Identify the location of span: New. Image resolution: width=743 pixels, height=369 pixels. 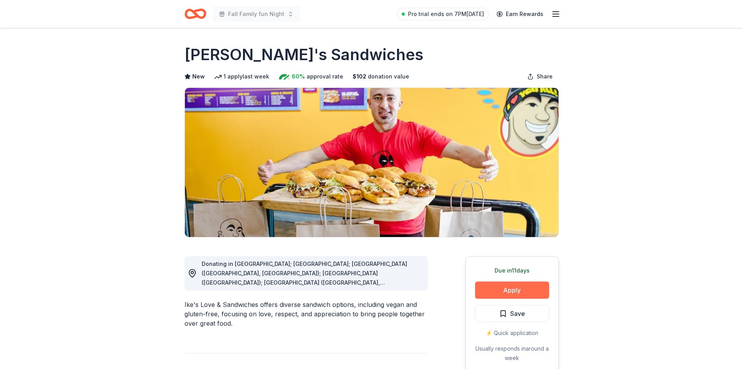
(199, 76).